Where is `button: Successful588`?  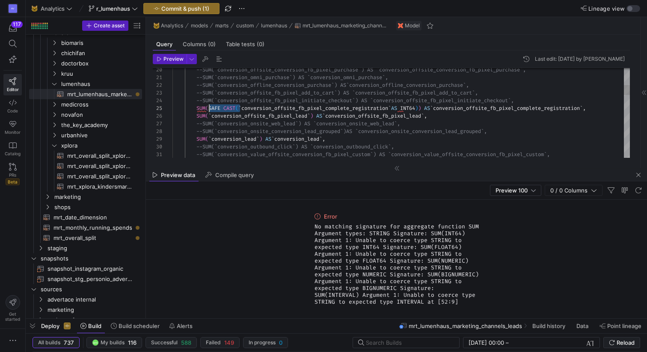 button: Successful588 is located at coordinates (171, 343).